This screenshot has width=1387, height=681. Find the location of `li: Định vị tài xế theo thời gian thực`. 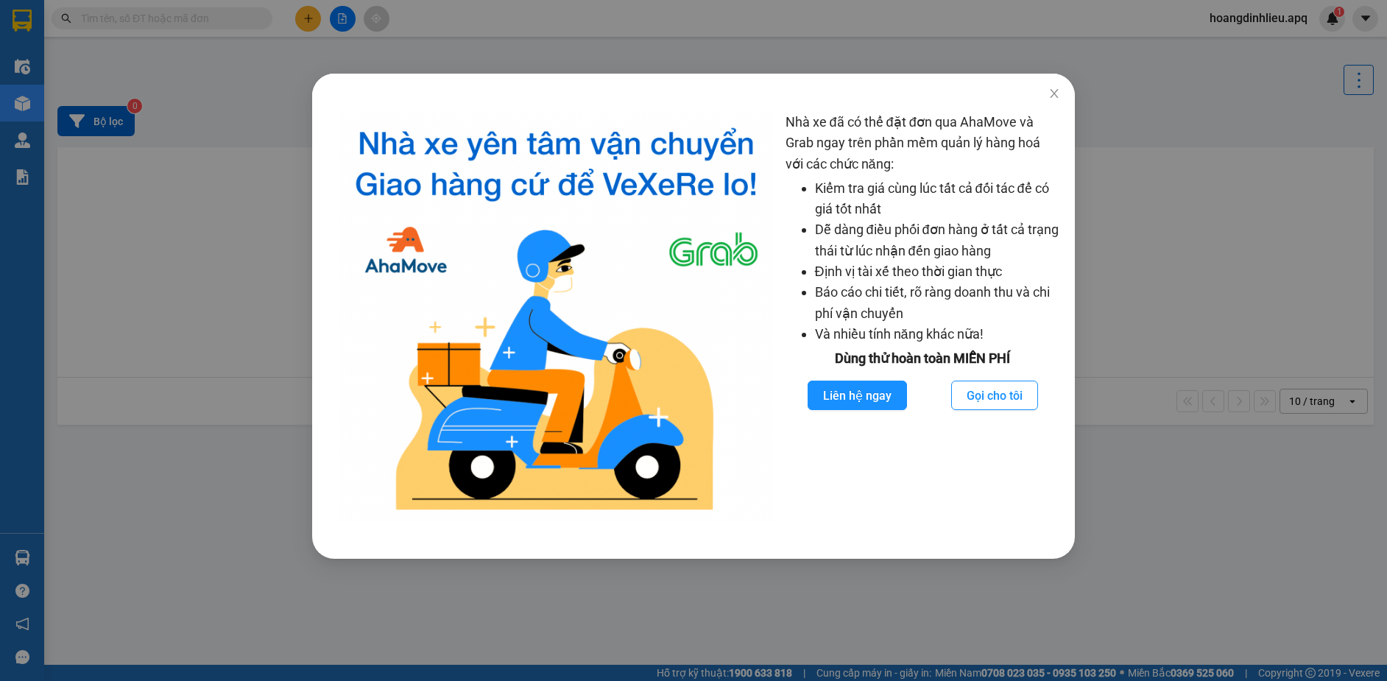

li: Định vị tài xế theo thời gian thực is located at coordinates (938, 272).